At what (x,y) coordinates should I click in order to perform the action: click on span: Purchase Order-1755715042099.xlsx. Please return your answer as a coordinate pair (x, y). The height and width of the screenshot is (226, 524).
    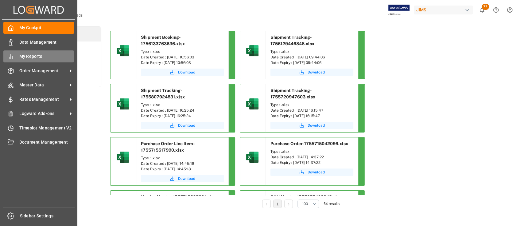
    Looking at the image, I should click on (309, 143).